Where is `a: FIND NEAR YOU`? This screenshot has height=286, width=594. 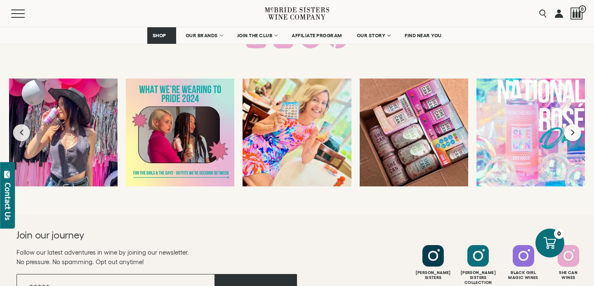 a: FIND NEAR YOU is located at coordinates (423, 35).